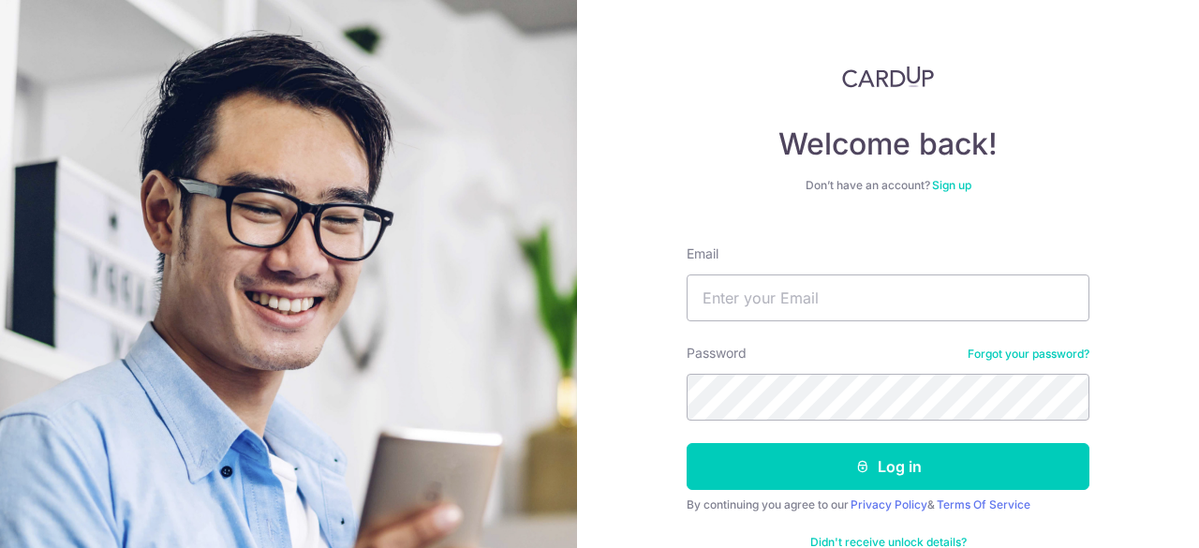 This screenshot has width=1199, height=548. Describe the element at coordinates (1028, 354) in the screenshot. I see `a: Forgot your password?` at that location.